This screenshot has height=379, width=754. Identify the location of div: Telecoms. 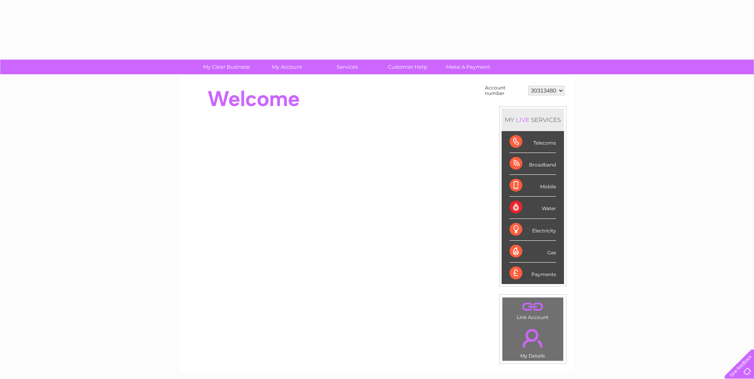
(532, 142).